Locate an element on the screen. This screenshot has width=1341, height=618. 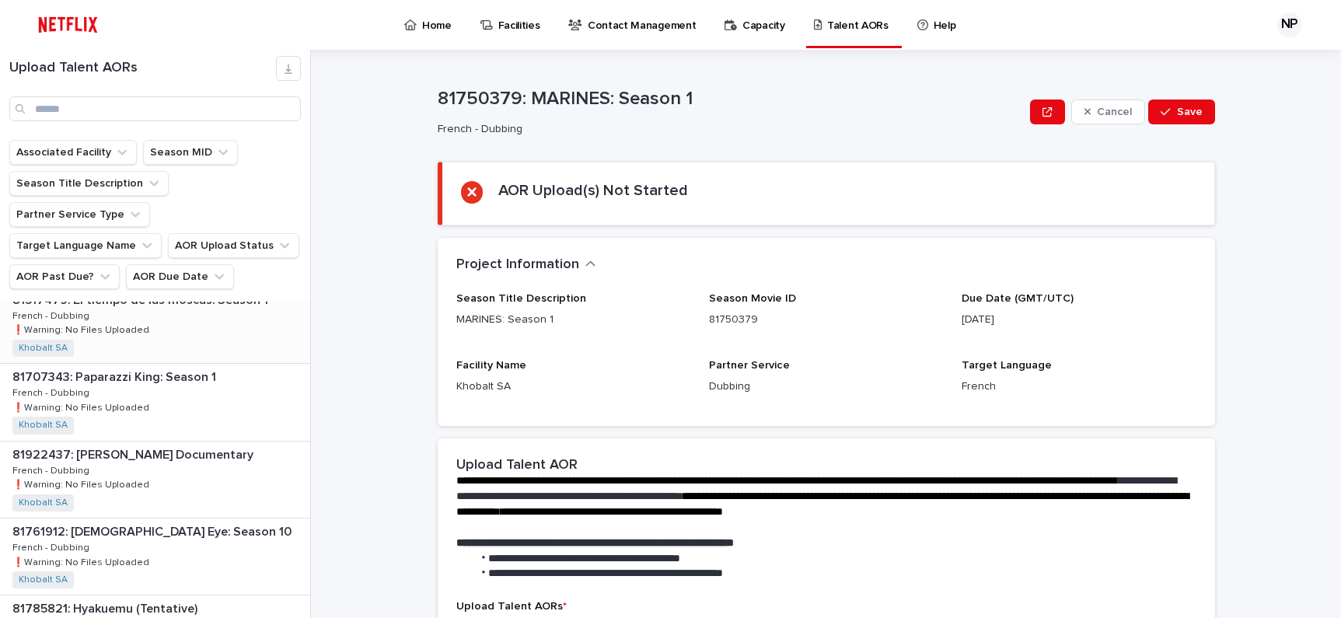
p: 81785821: Hyakuemu (Tentative) is located at coordinates (107, 607).